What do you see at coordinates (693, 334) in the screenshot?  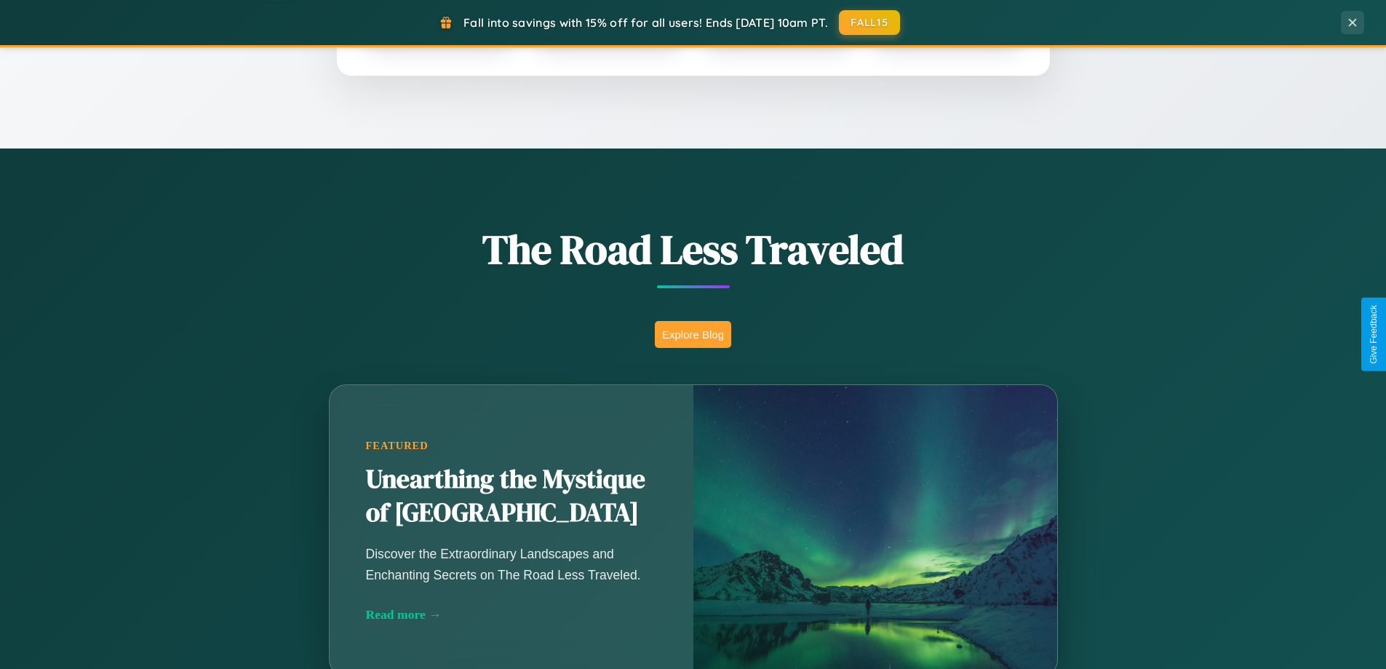 I see `button: Explore Blog` at bounding box center [693, 334].